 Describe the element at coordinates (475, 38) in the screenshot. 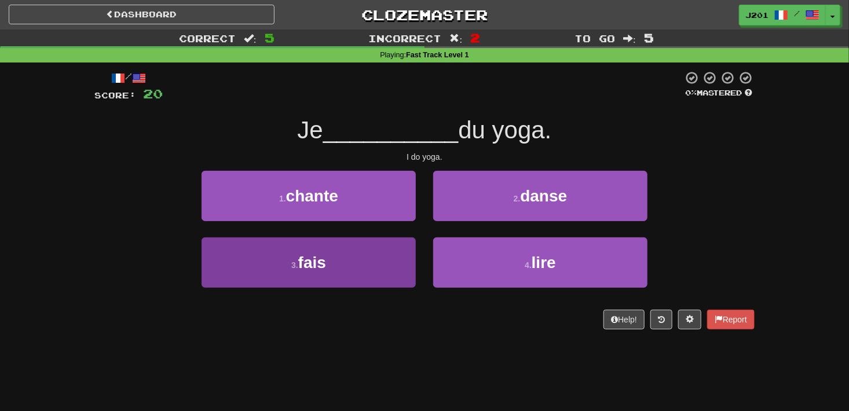

I see `span: 2` at that location.